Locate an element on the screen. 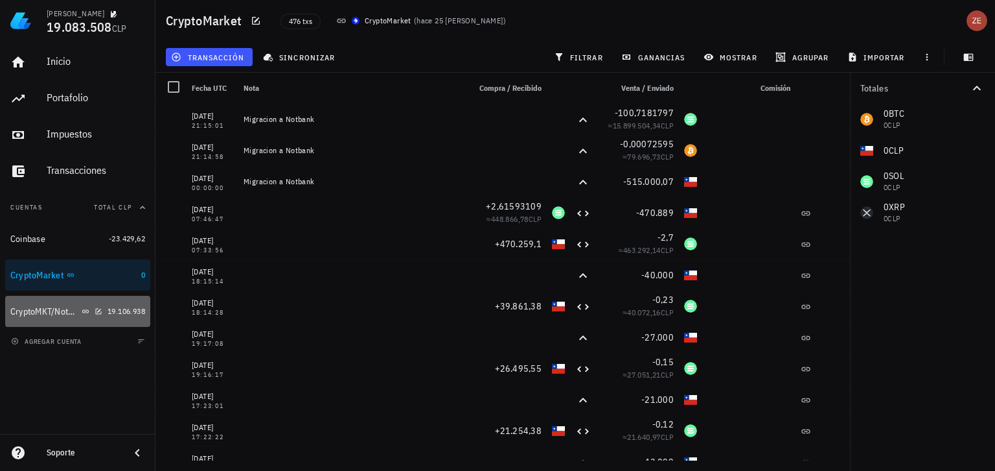  span: Fecha UTC is located at coordinates (209, 87).